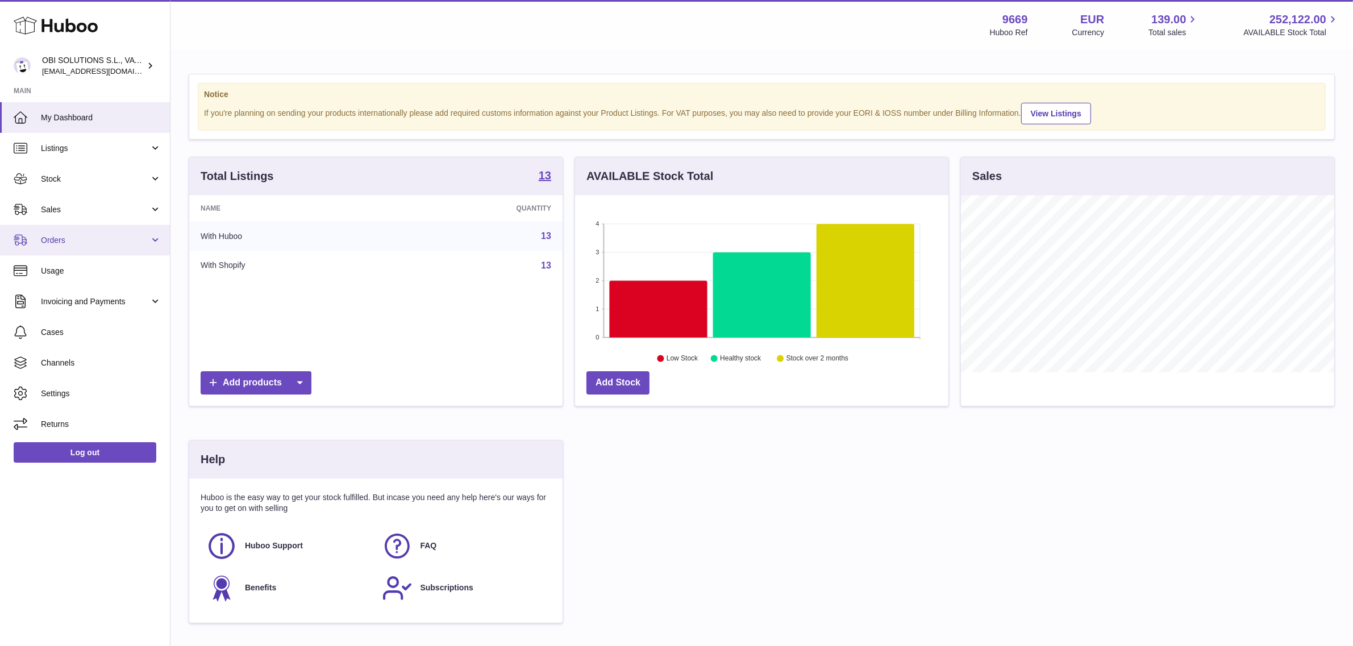  What do you see at coordinates (101, 394) in the screenshot?
I see `span: Settings` at bounding box center [101, 394].